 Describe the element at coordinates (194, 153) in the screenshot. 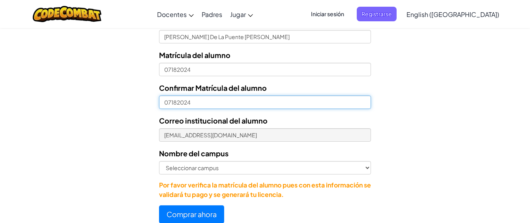

I see `label: Nombre del campus` at that location.